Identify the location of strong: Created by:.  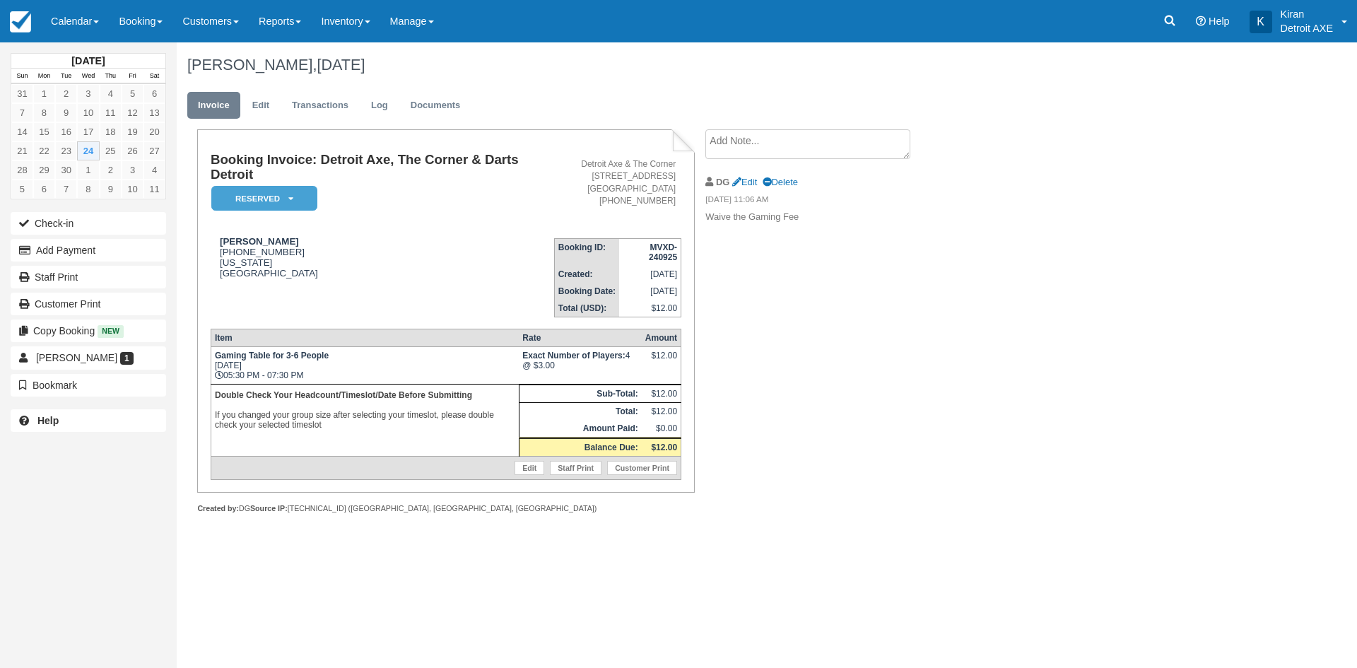
(218, 508).